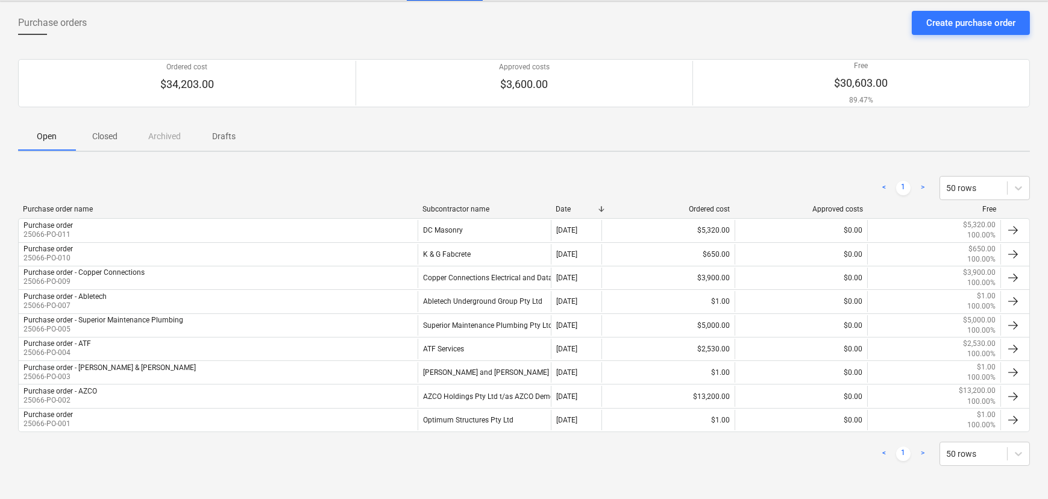 The image size is (1048, 499). I want to click on div: Date, so click(576, 209).